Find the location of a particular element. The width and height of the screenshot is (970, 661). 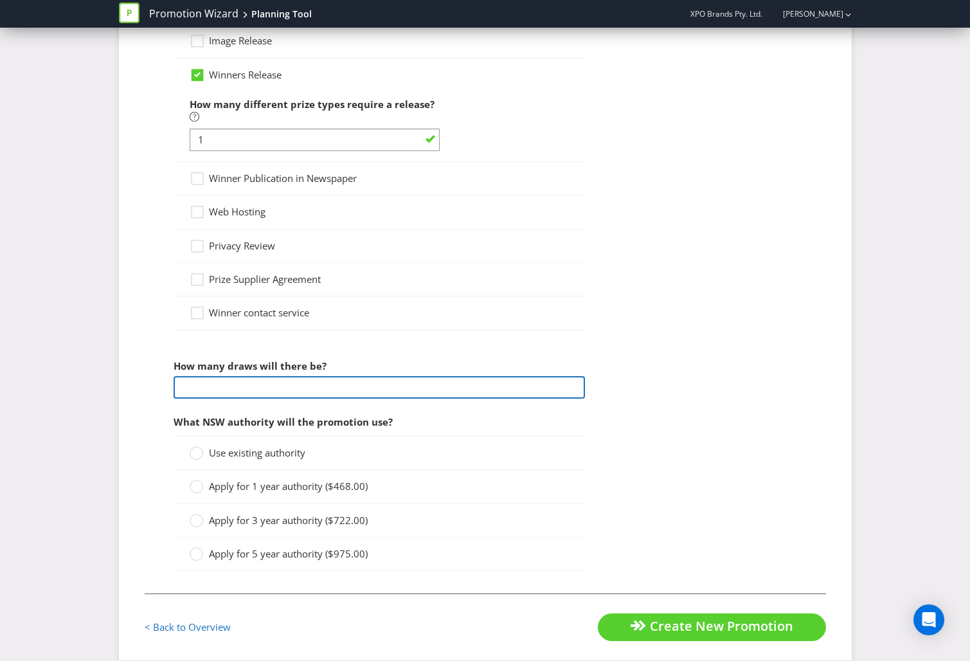

span: Create New Promotion is located at coordinates (721, 626).